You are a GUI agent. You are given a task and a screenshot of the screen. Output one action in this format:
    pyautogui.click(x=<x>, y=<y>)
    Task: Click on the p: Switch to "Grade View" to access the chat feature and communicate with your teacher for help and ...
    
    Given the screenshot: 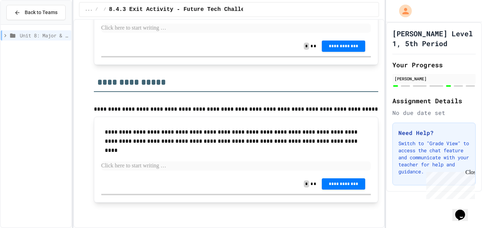 What is the action you would take?
    pyautogui.click(x=434, y=158)
    